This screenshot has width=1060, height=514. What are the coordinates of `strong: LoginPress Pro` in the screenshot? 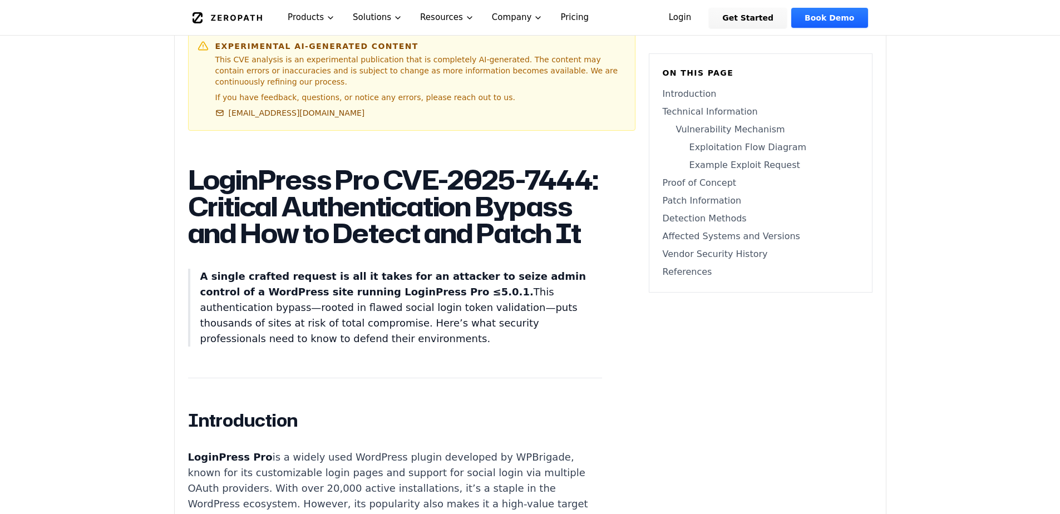 It's located at (230, 457).